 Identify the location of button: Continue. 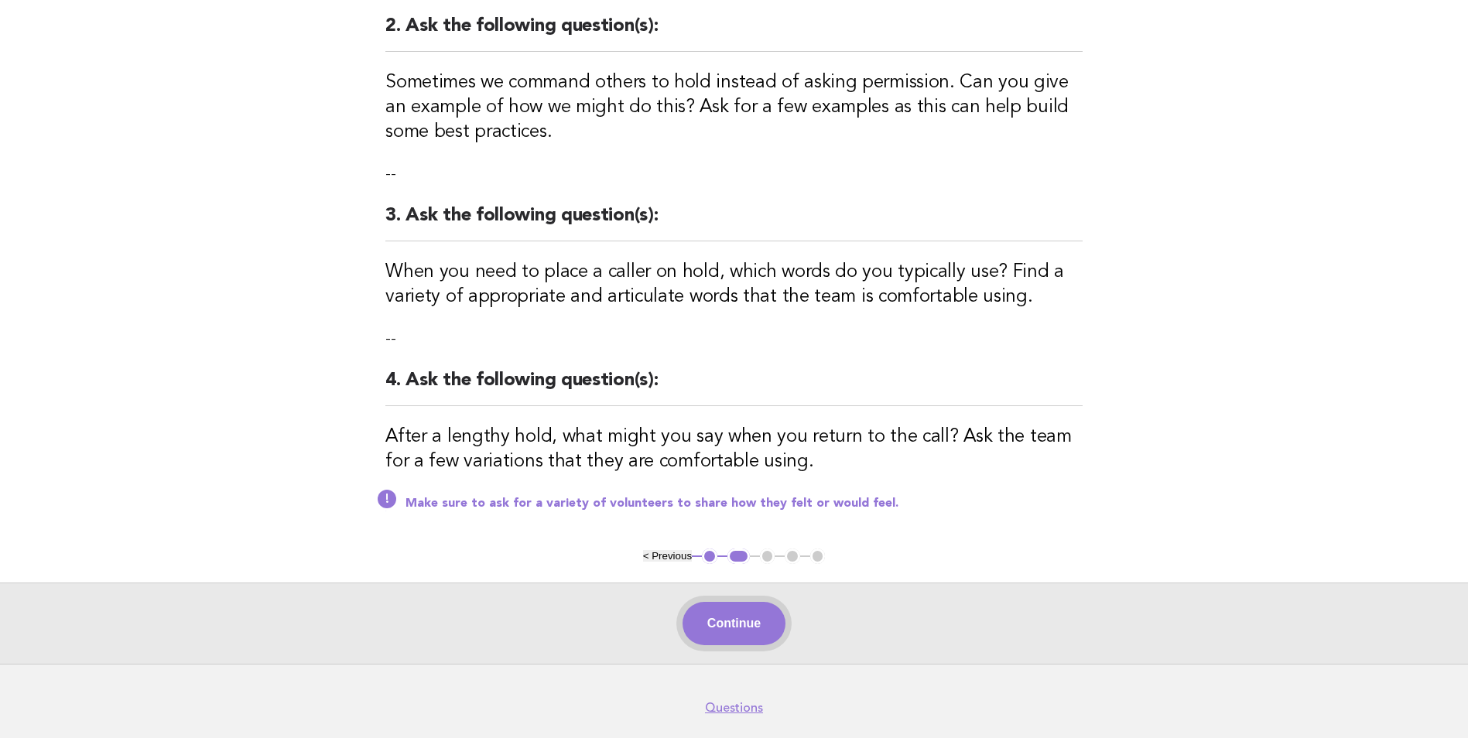
(734, 624).